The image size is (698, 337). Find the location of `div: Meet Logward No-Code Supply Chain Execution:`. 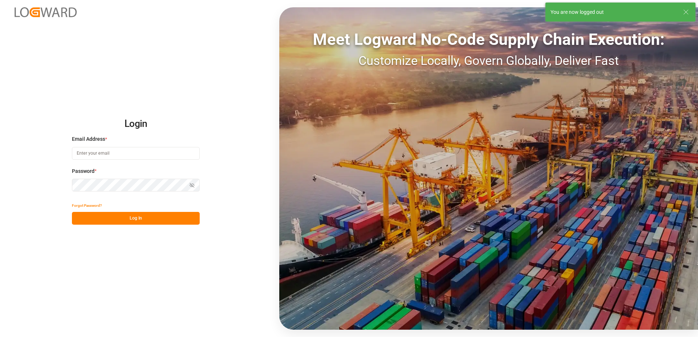

div: Meet Logward No-Code Supply Chain Execution: is located at coordinates (488, 39).